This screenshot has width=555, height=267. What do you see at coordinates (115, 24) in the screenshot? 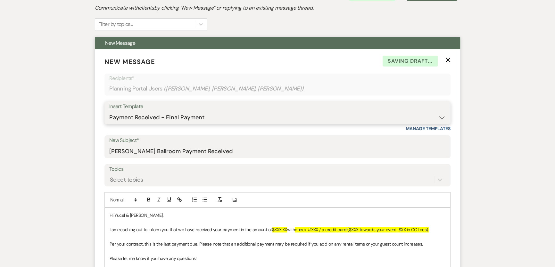
I see `div: Filter by topics...` at bounding box center [115, 24].